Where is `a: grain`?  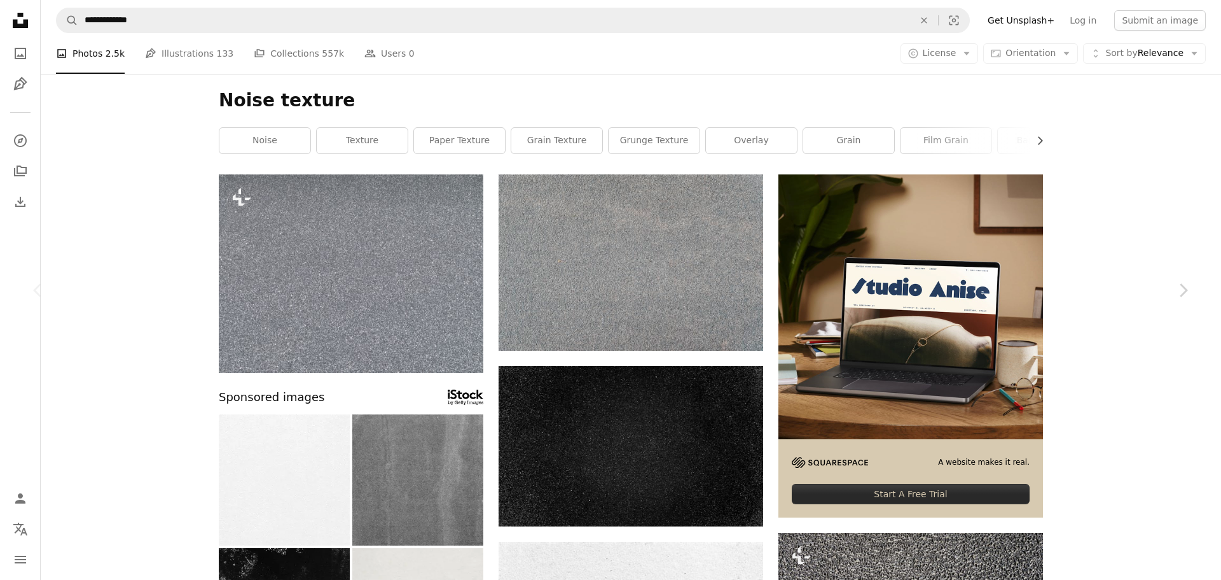 a: grain is located at coordinates (849, 141).